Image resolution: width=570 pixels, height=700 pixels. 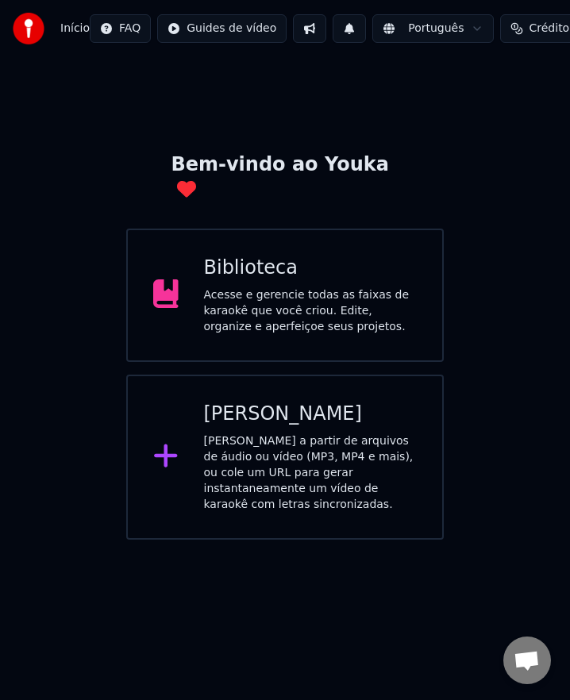 What do you see at coordinates (75, 29) in the screenshot?
I see `span: Início` at bounding box center [75, 29].